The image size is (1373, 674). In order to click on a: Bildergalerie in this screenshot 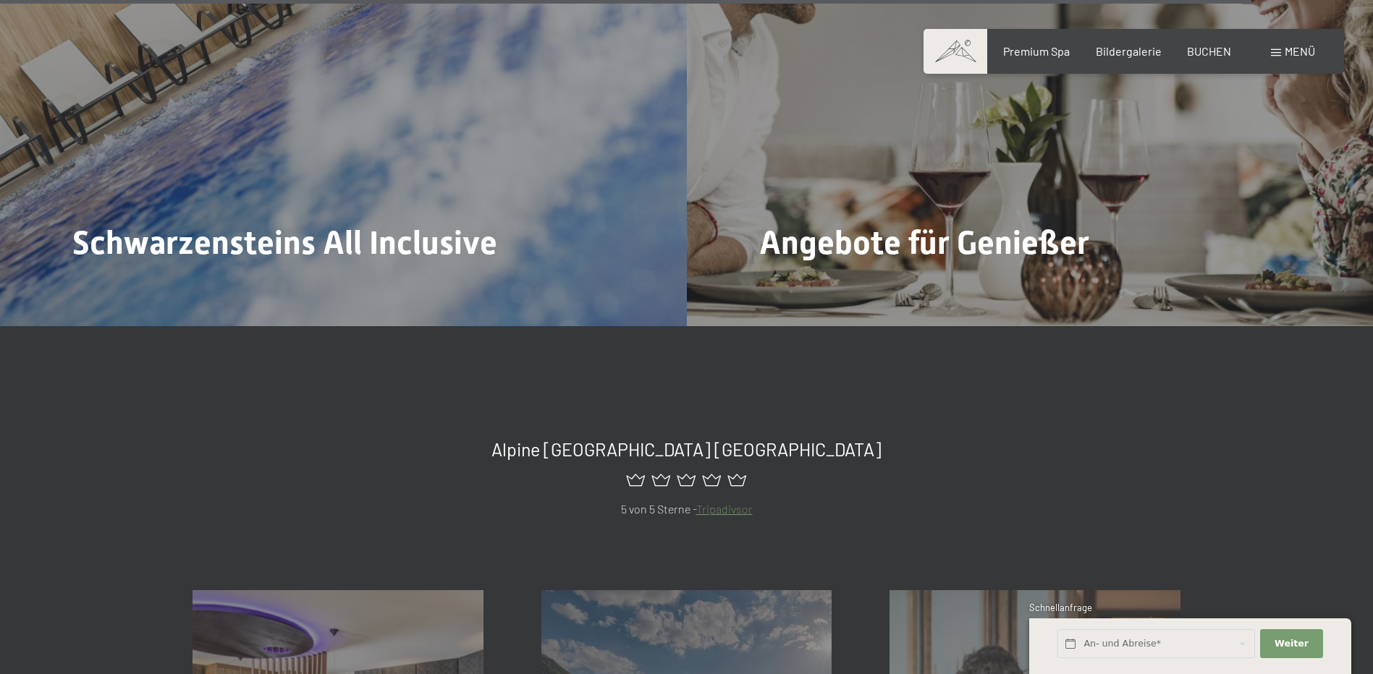, I will do `click(1128, 51)`.